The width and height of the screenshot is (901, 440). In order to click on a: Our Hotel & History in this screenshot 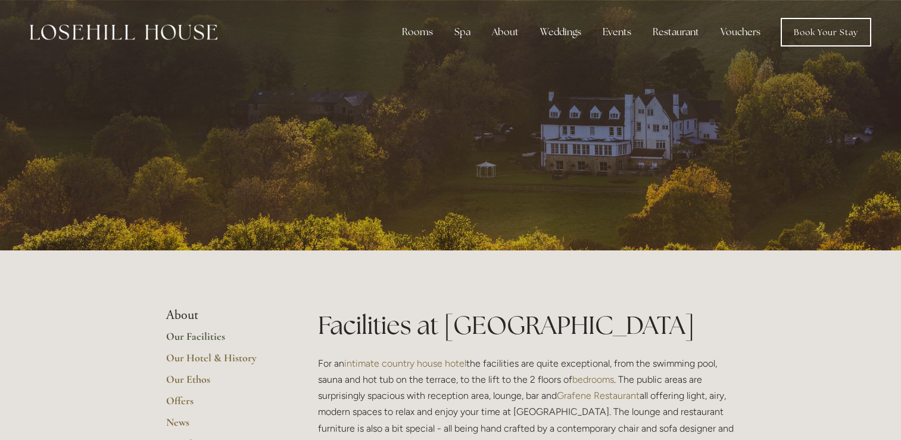, I will do `click(223, 362)`.